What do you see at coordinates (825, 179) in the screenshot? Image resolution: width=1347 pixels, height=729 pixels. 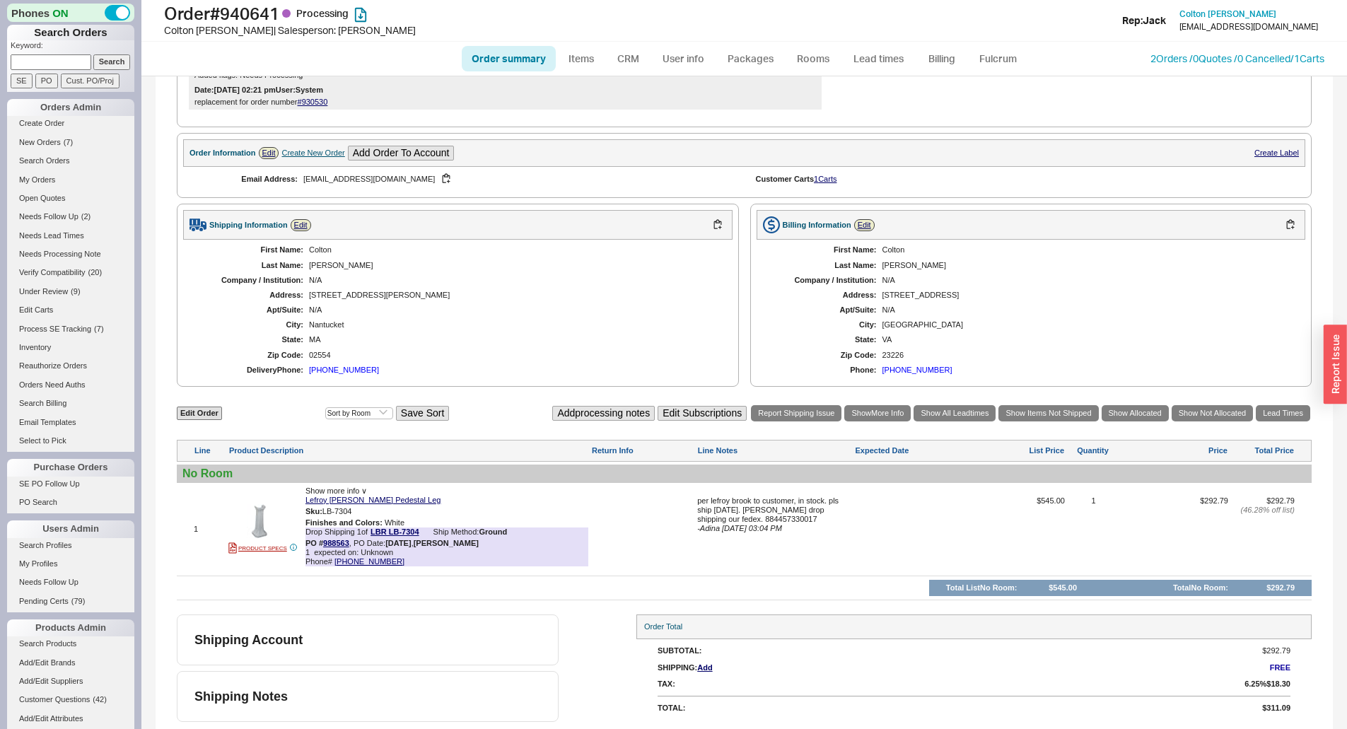 I see `a: 1Carts` at bounding box center [825, 179].